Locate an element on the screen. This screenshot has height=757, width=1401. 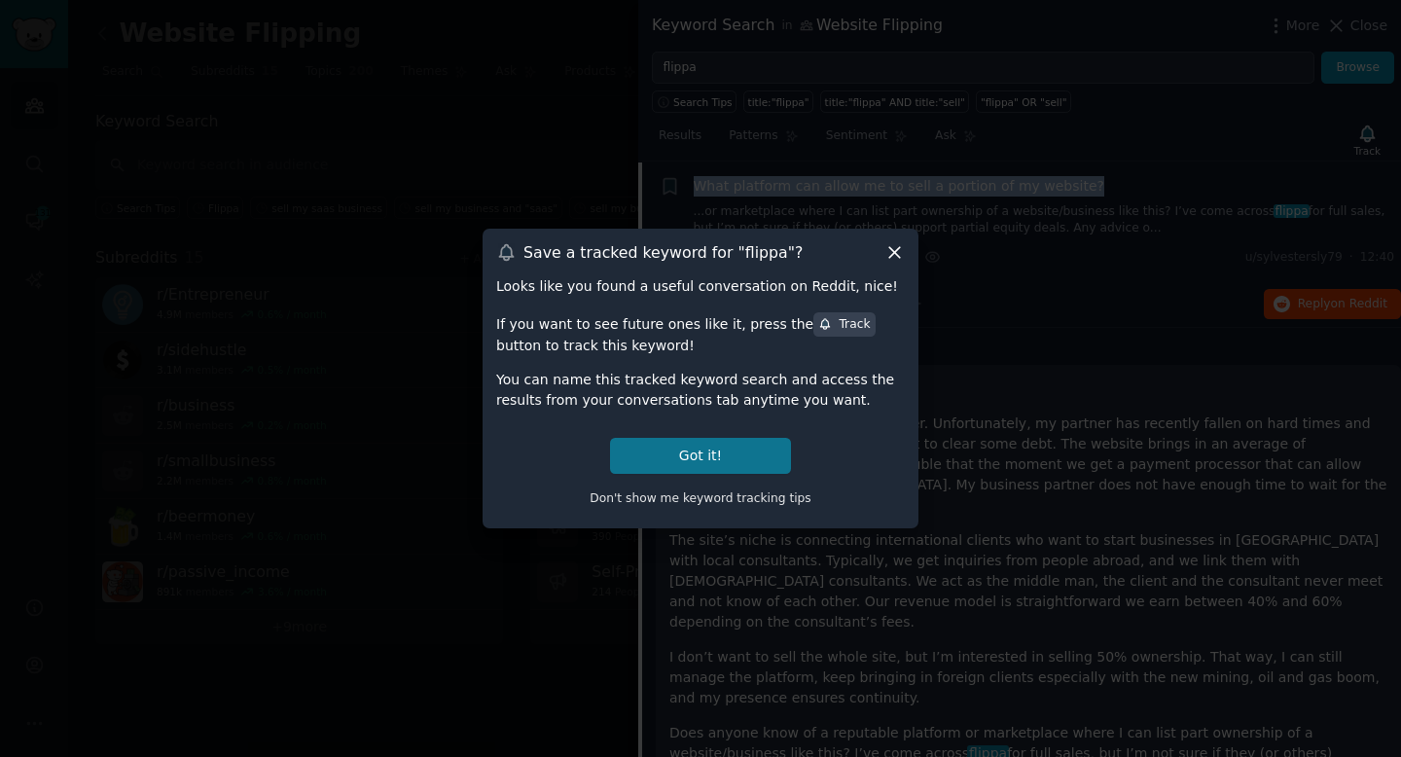
div: Track is located at coordinates (844, 325).